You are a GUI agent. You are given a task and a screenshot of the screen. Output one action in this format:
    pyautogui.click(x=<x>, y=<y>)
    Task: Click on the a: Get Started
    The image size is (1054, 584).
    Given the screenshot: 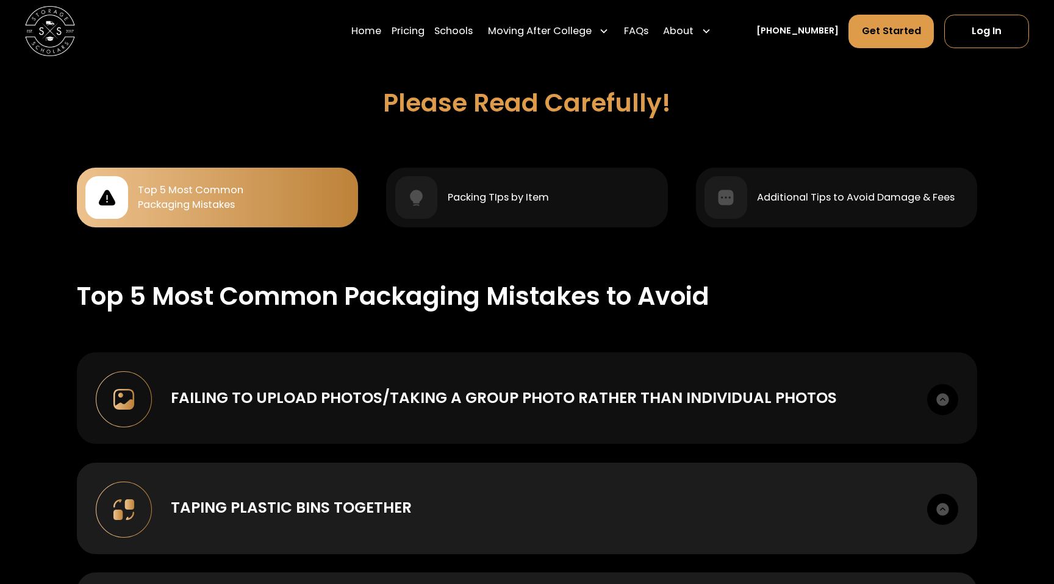 What is the action you would take?
    pyautogui.click(x=891, y=31)
    